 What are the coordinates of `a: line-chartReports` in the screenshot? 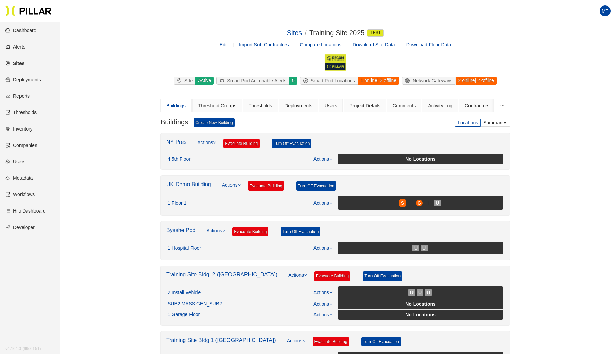 It's located at (17, 96).